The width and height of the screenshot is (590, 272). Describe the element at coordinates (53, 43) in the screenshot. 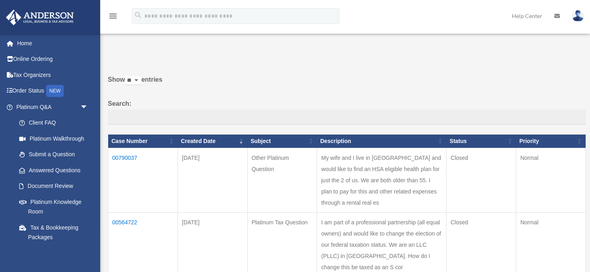

I see `a: Home` at that location.